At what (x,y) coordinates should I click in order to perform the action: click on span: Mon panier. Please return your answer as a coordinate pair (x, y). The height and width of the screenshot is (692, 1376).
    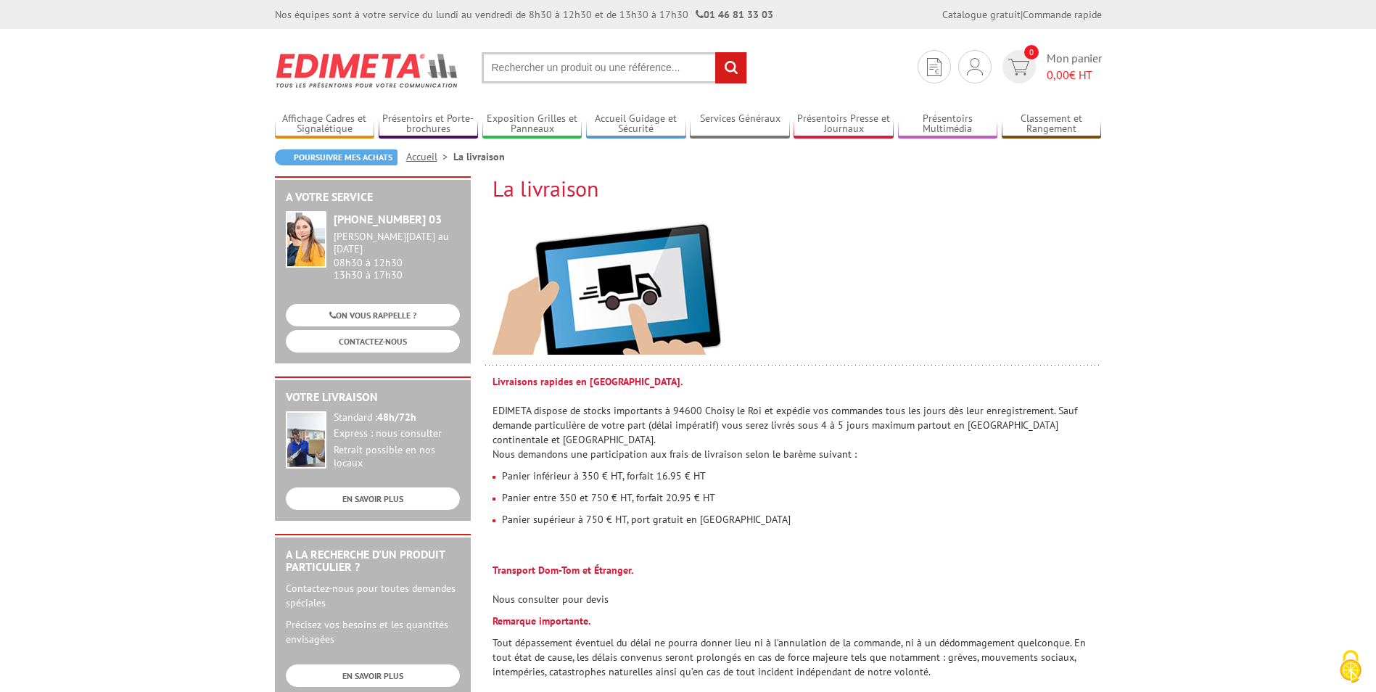
    Looking at the image, I should click on (1074, 67).